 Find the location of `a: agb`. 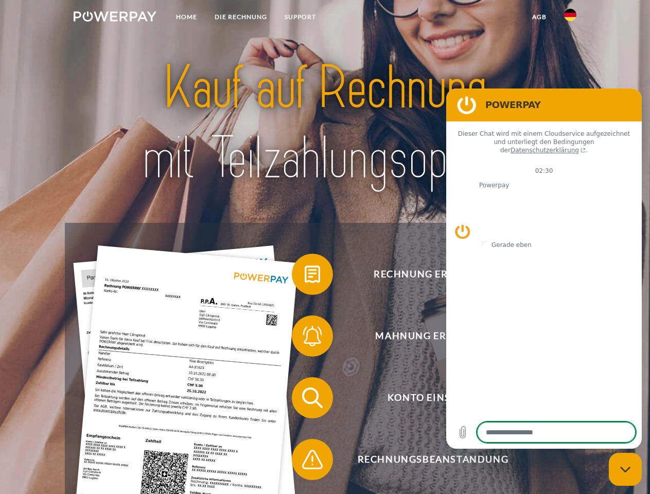

a: agb is located at coordinates (539, 17).